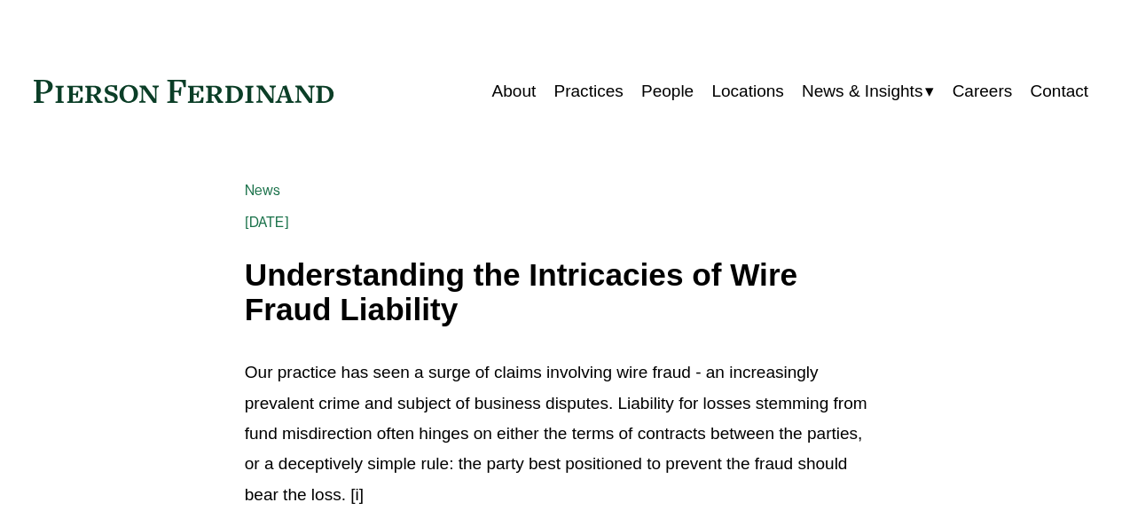 This screenshot has width=1122, height=526. Describe the element at coordinates (862, 91) in the screenshot. I see `span: News & Insights` at that location.